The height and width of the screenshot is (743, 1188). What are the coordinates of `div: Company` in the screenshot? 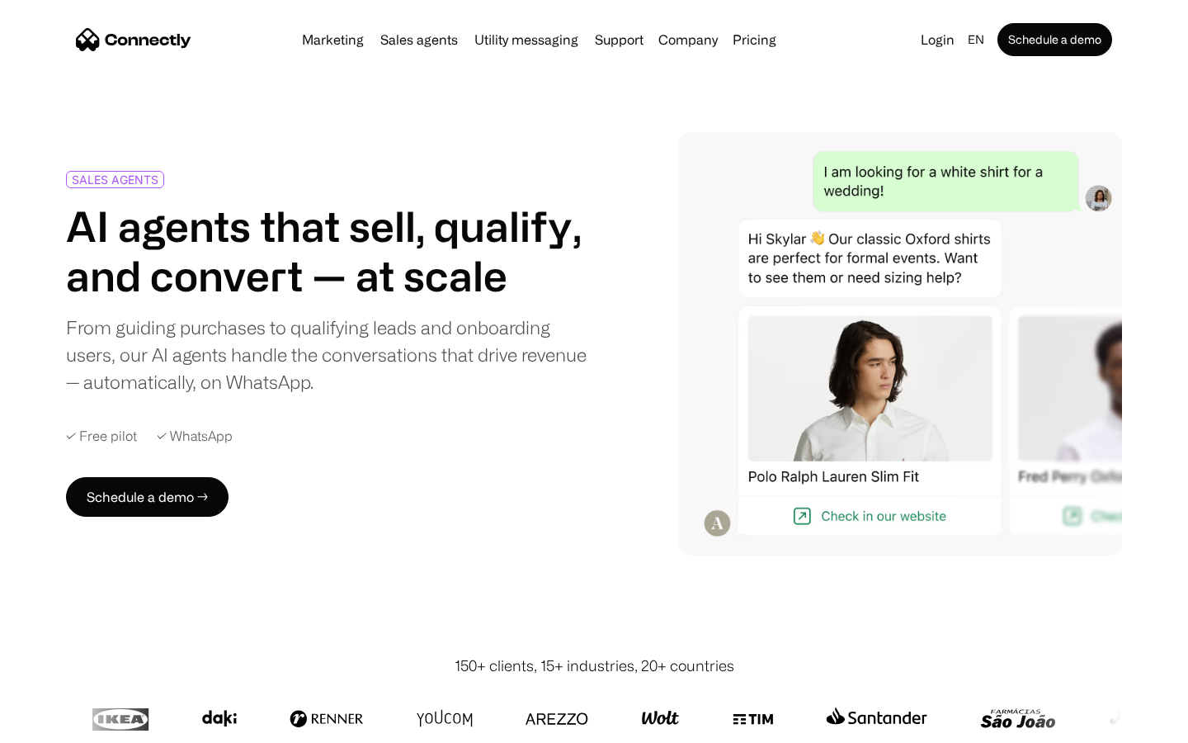 It's located at (688, 40).